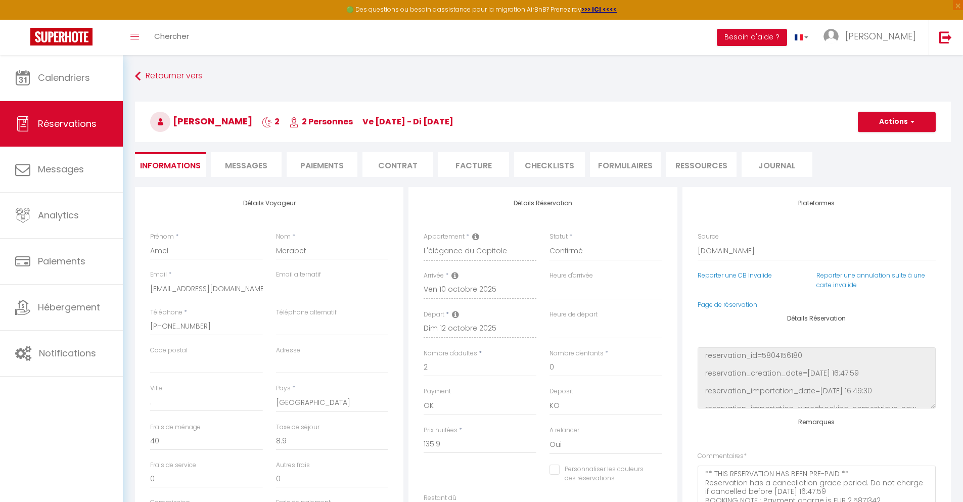 Image resolution: width=963 pixels, height=502 pixels. Describe the element at coordinates (543, 76) in the screenshot. I see `a: Retourner vers` at that location.